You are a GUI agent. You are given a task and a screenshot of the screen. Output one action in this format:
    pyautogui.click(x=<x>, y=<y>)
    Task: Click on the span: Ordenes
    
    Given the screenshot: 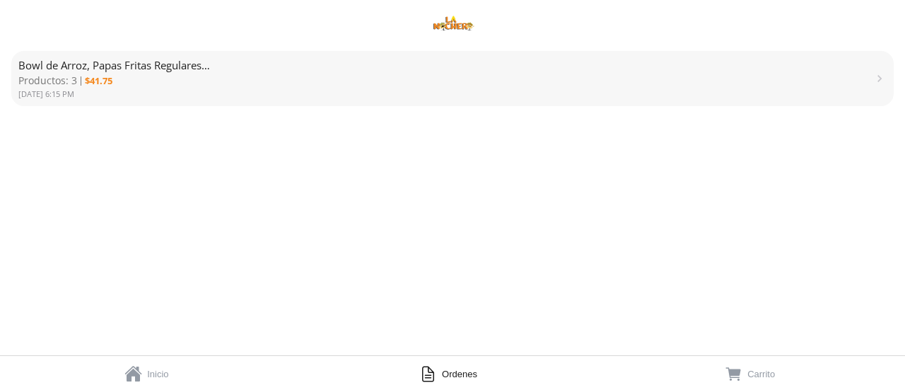 What is the action you would take?
    pyautogui.click(x=460, y=373)
    